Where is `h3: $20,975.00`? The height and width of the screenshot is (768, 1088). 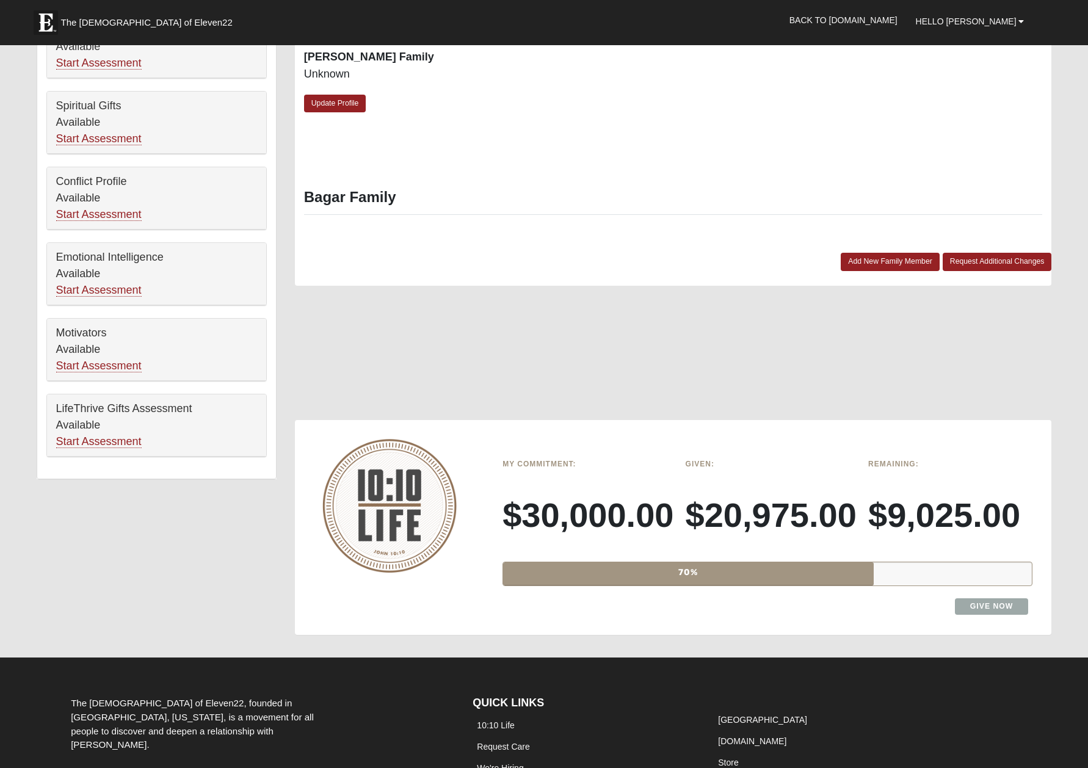
h3: $20,975.00 is located at coordinates (768, 515).